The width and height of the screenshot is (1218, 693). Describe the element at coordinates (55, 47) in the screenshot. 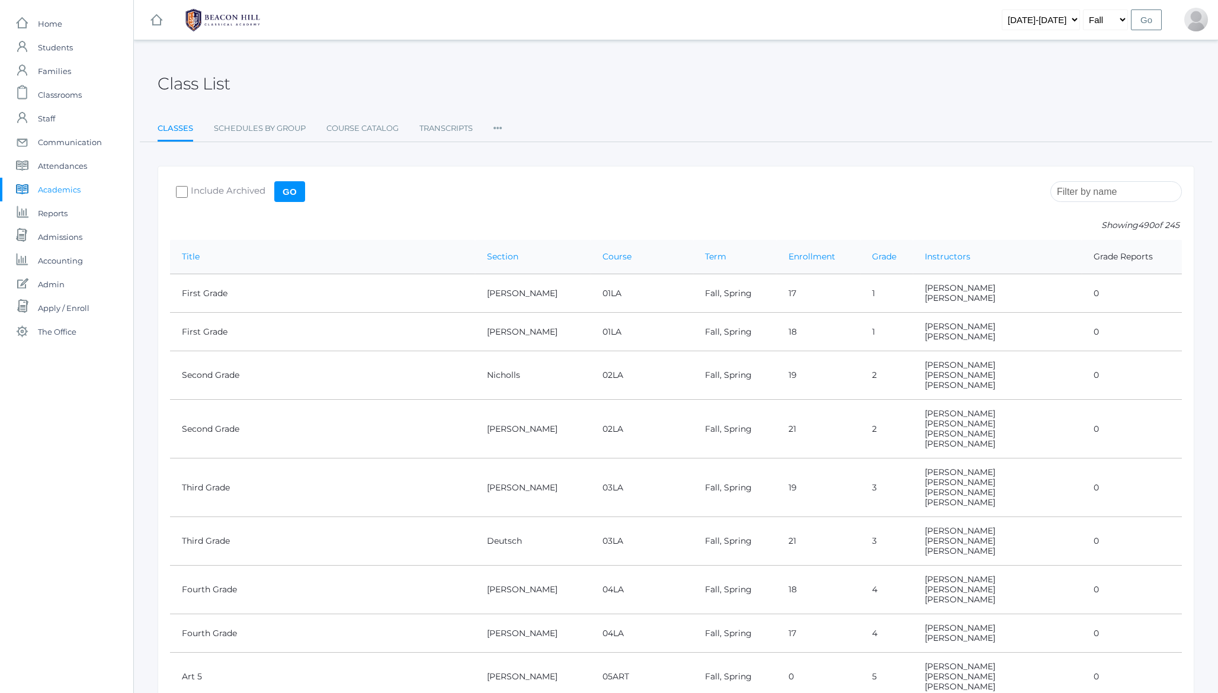

I see `span: Students` at that location.